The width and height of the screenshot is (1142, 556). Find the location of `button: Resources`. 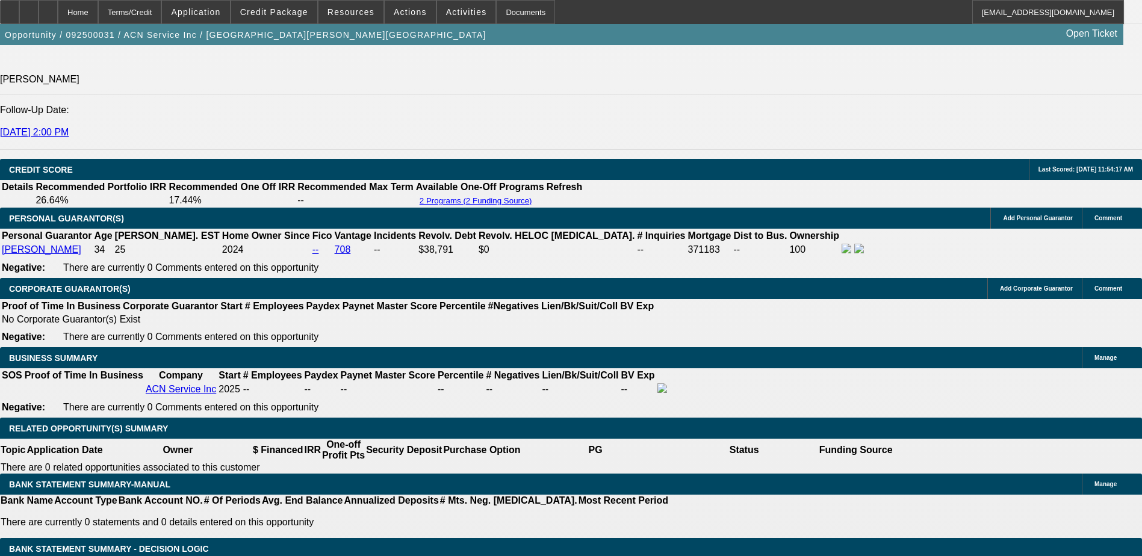

button: Resources is located at coordinates (351, 12).